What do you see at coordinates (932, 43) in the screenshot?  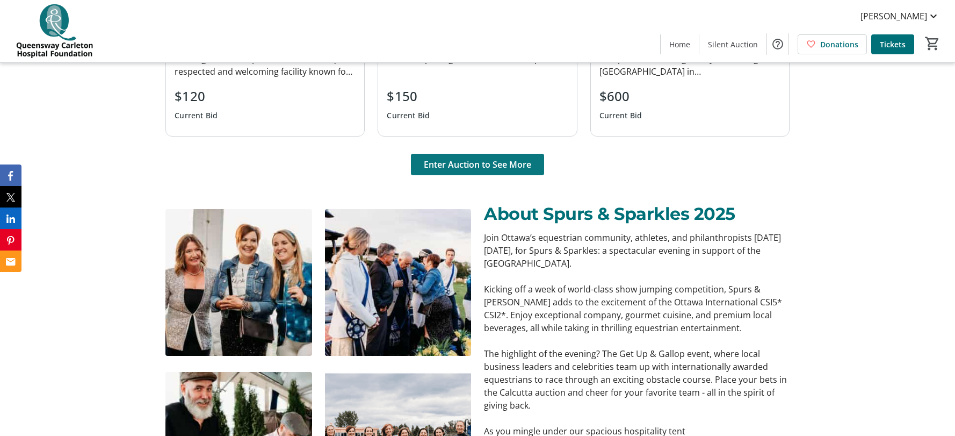 I see `button: Cart` at bounding box center [932, 43].